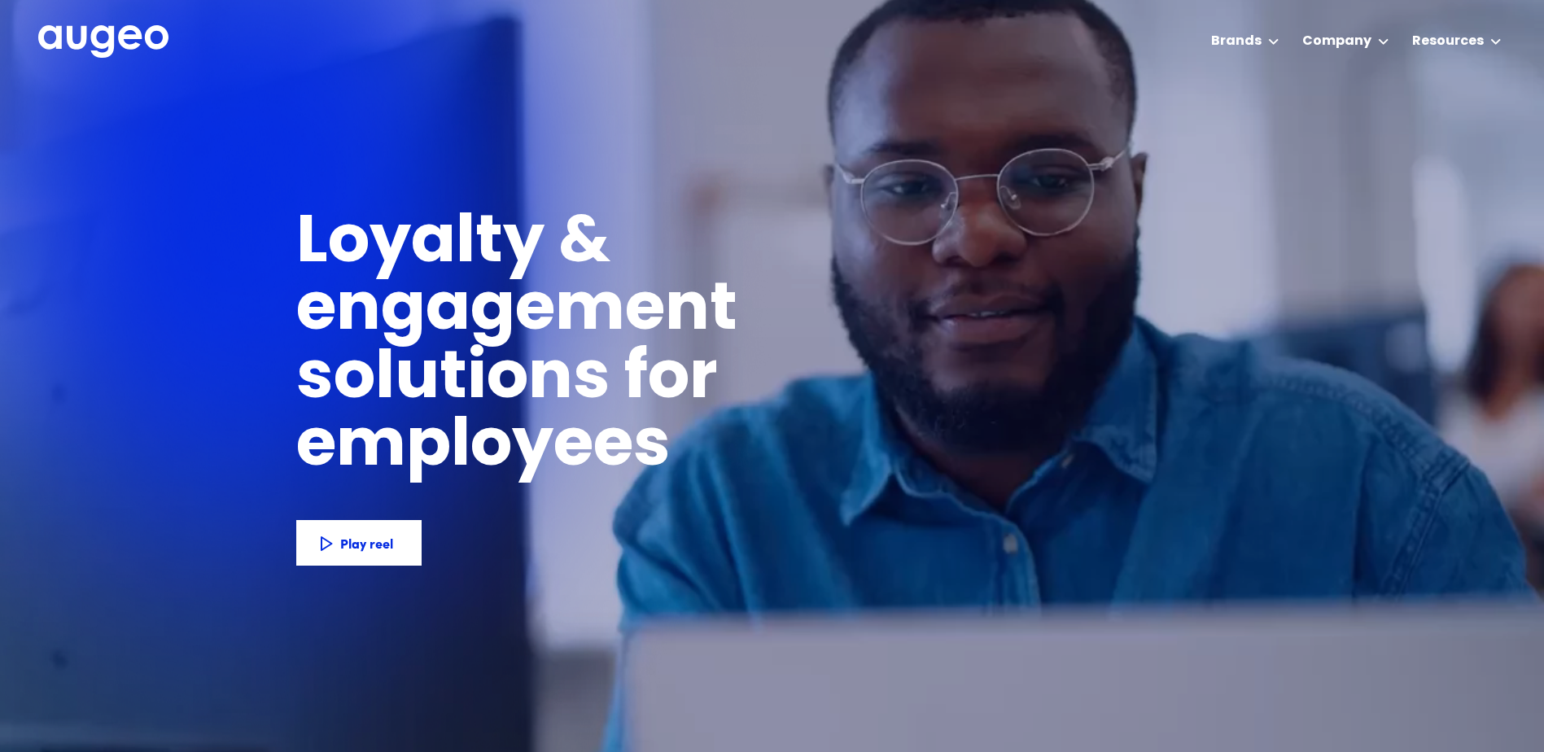 Image resolution: width=1544 pixels, height=752 pixels. What do you see at coordinates (1448, 42) in the screenshot?
I see `div: Resources` at bounding box center [1448, 42].